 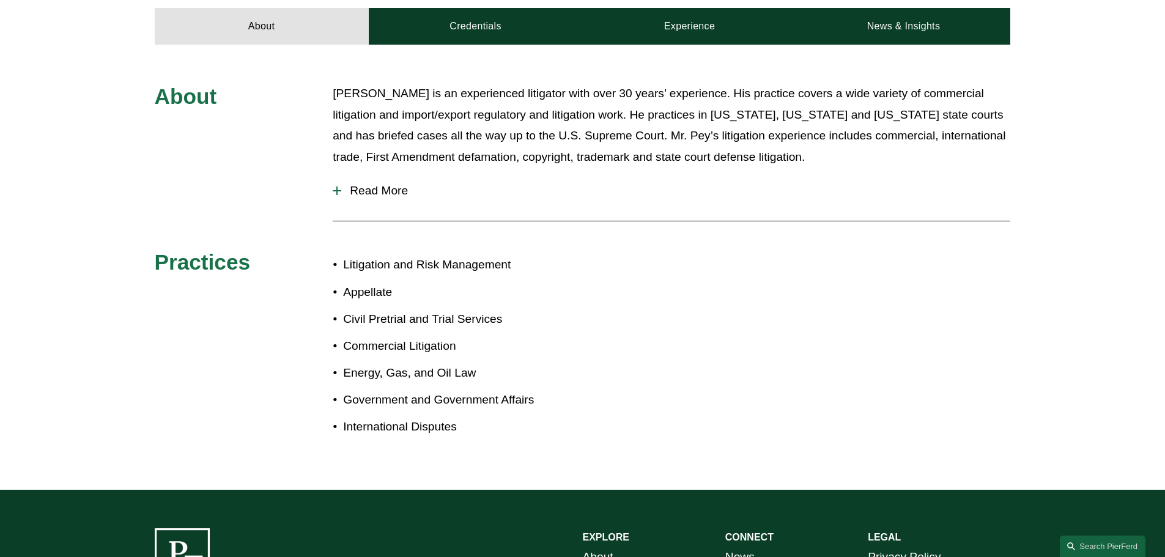 I want to click on strong: EXPLORE, so click(x=606, y=537).